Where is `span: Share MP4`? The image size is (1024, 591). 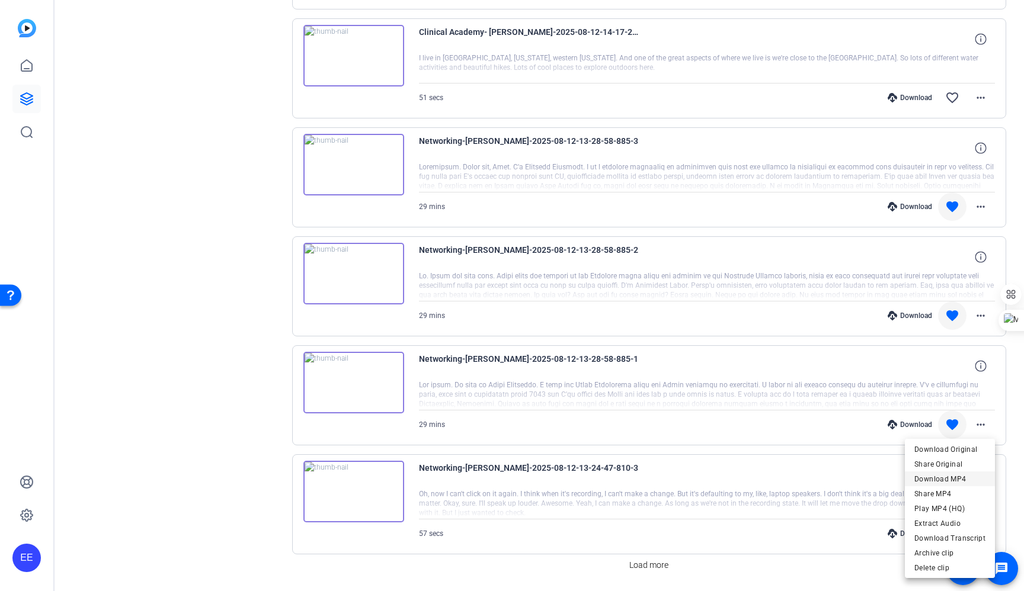
span: Share MP4 is located at coordinates (950, 494).